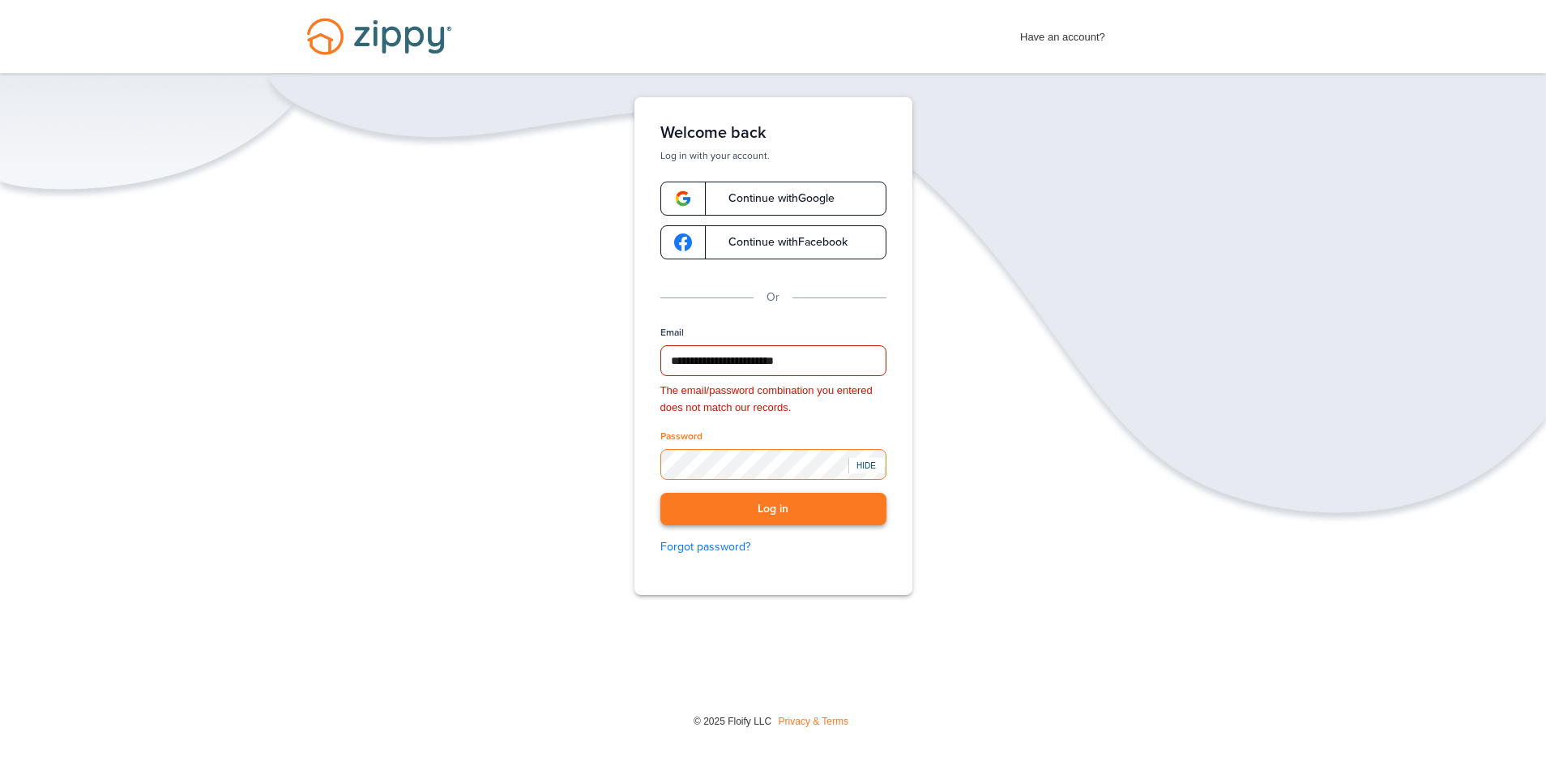  Describe the element at coordinates (1063, 33) in the screenshot. I see `span: Have an account?` at that location.